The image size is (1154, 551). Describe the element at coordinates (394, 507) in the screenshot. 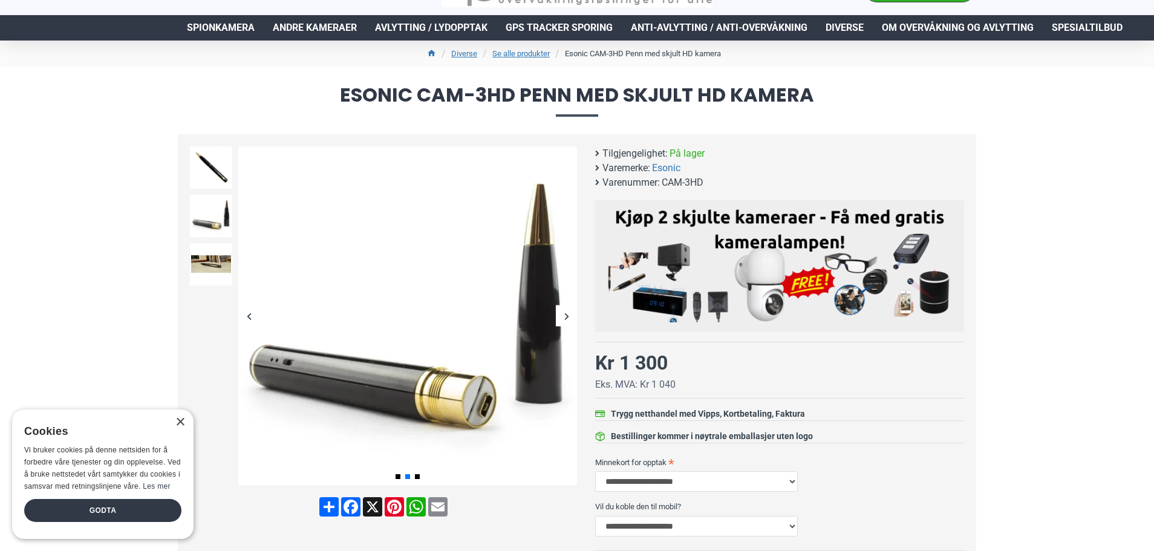

I see `a: Pinterest` at that location.